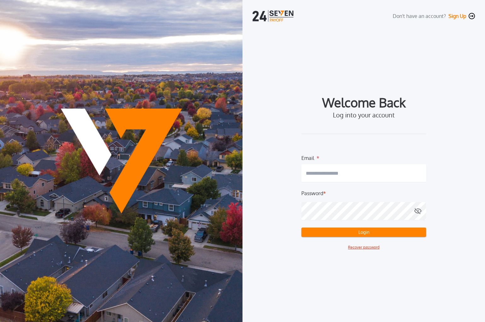 The height and width of the screenshot is (322, 485). What do you see at coordinates (364, 211) in the screenshot?
I see `input: Password*` at bounding box center [364, 211].